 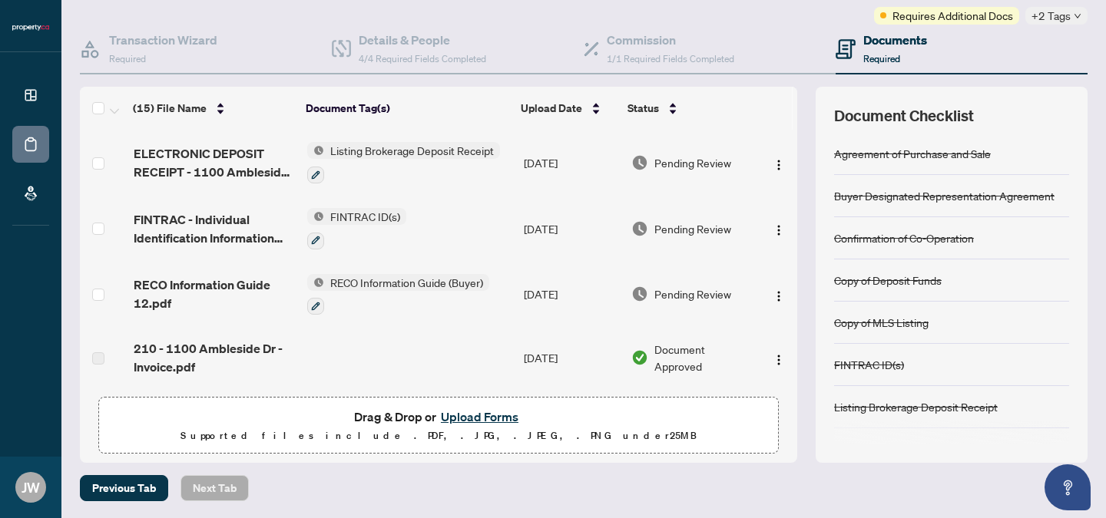 I want to click on span: ELECTRONIC DEPOSIT RECEIPT - 1100 Ambleside Dr 210.pdf, so click(x=214, y=163).